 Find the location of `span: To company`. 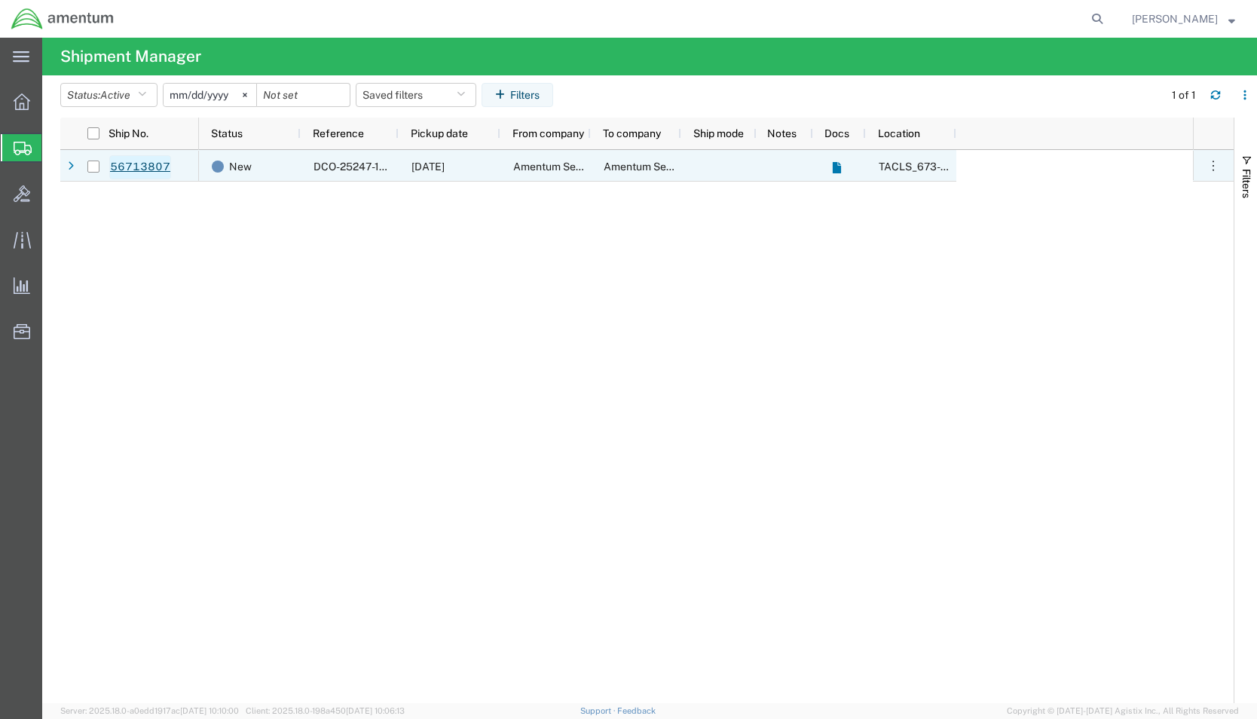

span: To company is located at coordinates (631, 133).